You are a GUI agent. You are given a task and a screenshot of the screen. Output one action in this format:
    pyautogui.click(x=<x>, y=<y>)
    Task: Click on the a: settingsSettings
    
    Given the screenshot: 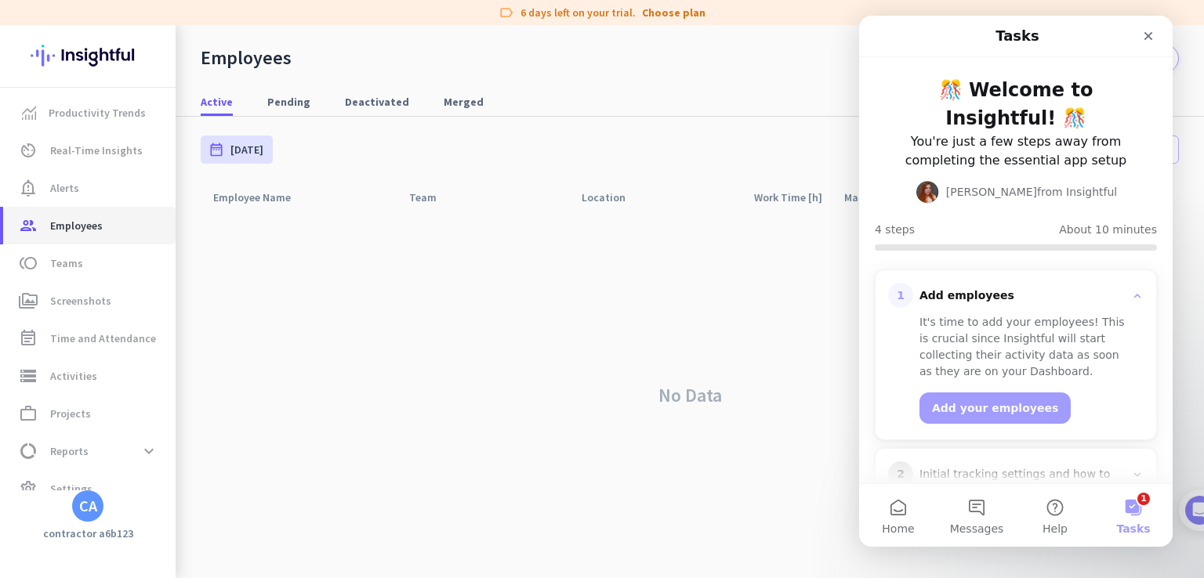 What is the action you would take?
    pyautogui.click(x=89, y=489)
    